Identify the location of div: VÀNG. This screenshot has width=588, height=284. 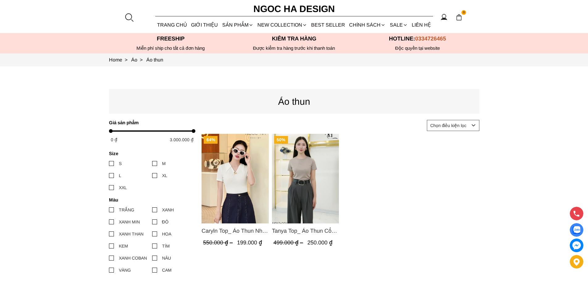
(125, 270).